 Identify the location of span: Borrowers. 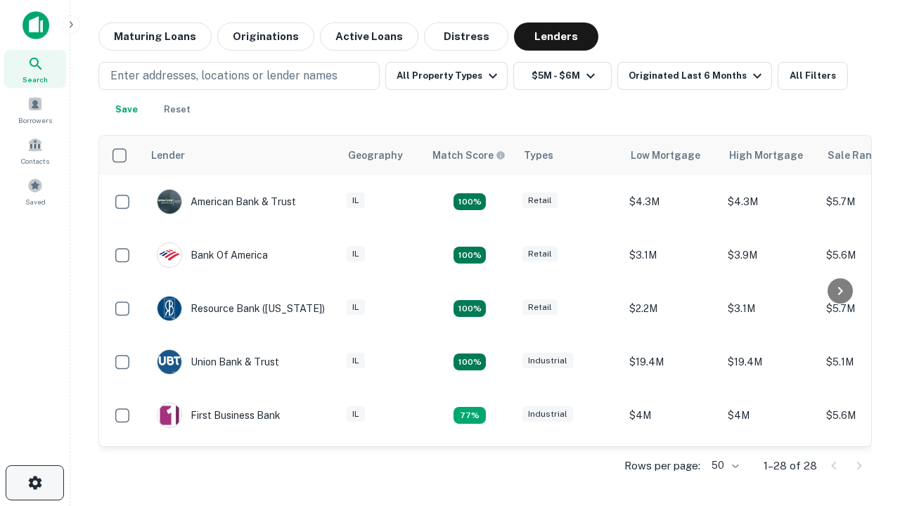
(35, 120).